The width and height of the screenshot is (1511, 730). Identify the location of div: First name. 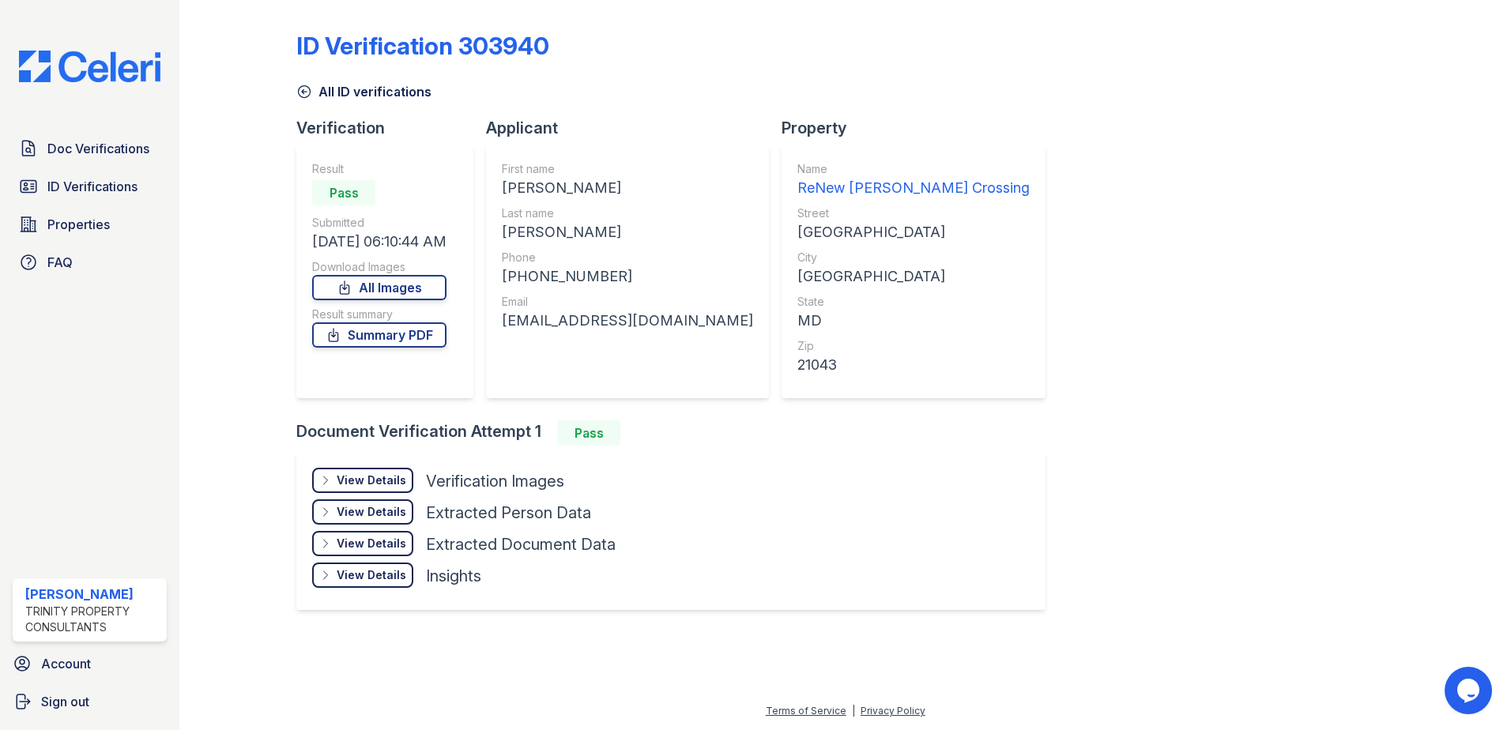
(627, 169).